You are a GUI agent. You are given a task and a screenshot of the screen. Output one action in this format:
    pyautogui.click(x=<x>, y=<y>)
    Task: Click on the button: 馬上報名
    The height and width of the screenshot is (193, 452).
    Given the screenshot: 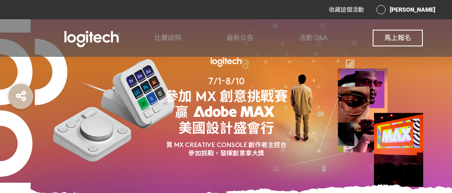 What is the action you would take?
    pyautogui.click(x=398, y=38)
    